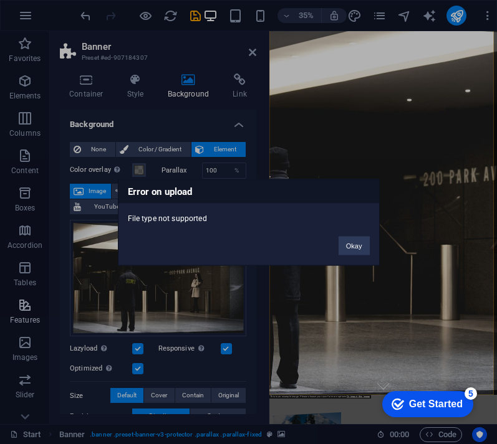 The height and width of the screenshot is (444, 497). Describe the element at coordinates (64, 19) in the screenshot. I see `div: Get Started` at that location.